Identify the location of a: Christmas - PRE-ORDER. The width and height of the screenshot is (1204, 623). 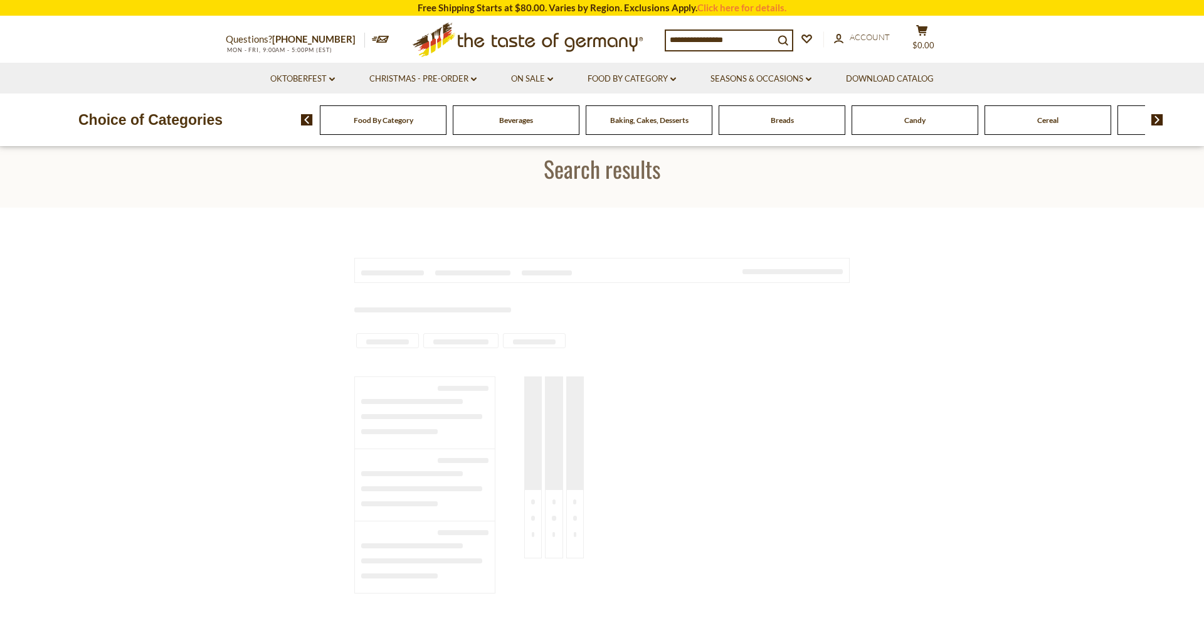
(423, 79).